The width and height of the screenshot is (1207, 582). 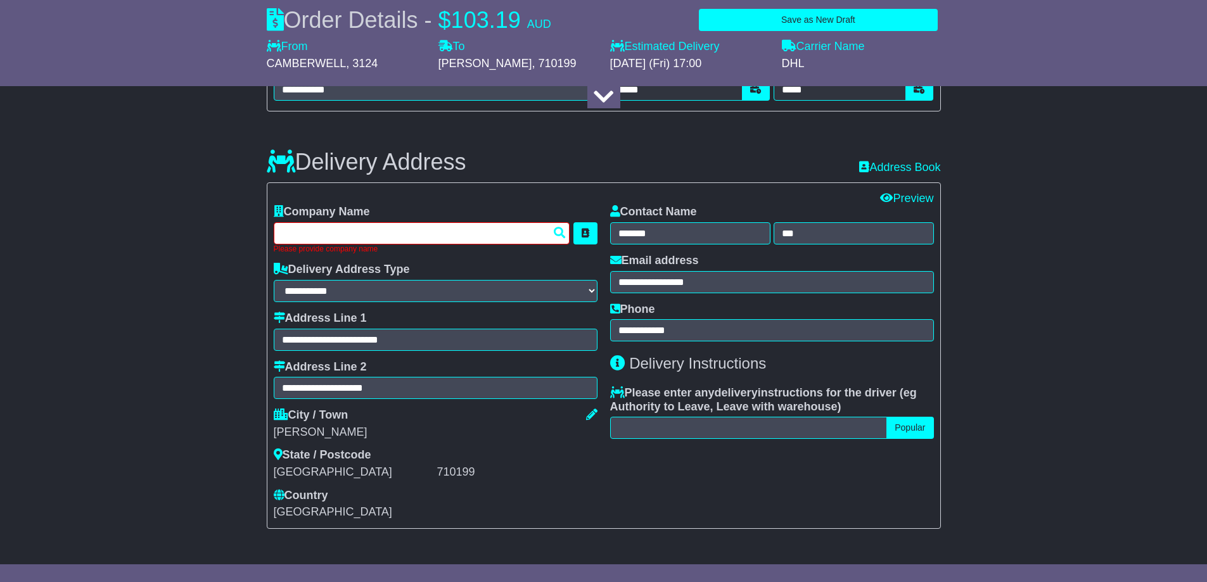 What do you see at coordinates (320, 368) in the screenshot?
I see `label: Address Line 2` at bounding box center [320, 368].